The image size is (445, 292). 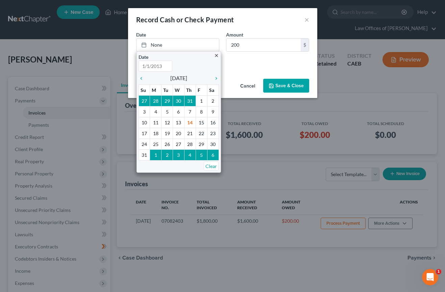 I want to click on td: 20, so click(x=179, y=133).